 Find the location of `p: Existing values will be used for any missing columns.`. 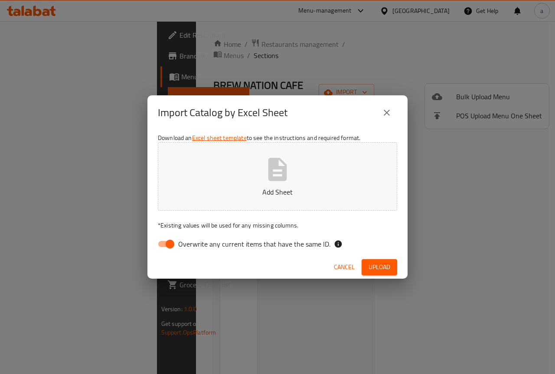

p: Existing values will be used for any missing columns. is located at coordinates (278, 226).